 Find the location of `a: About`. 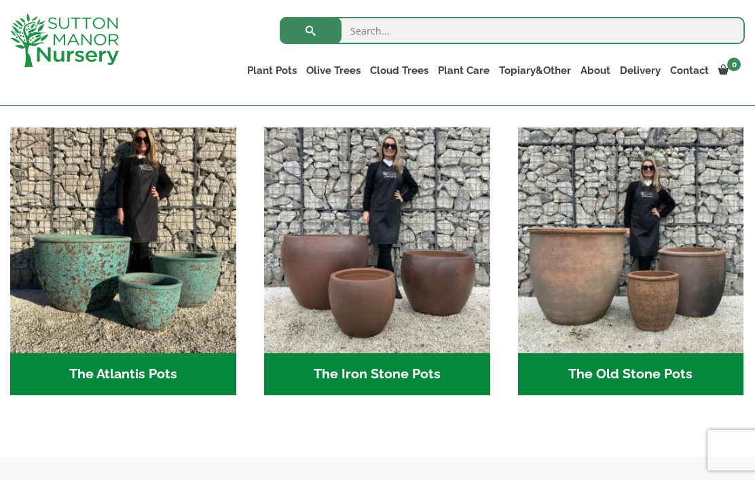

a: About is located at coordinates (595, 71).